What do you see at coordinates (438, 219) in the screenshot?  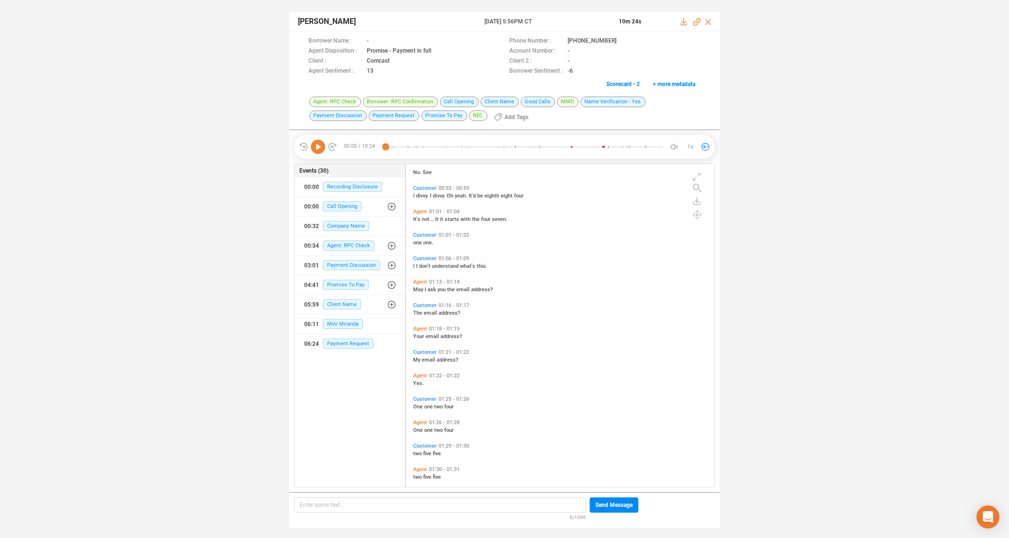 I see `span: It` at bounding box center [438, 219].